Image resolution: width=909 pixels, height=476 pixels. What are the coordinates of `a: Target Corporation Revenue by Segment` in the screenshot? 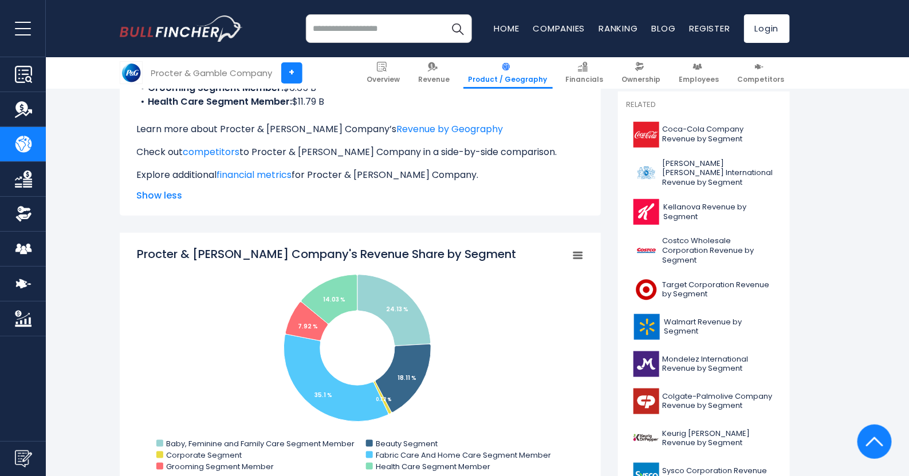 It's located at (704, 290).